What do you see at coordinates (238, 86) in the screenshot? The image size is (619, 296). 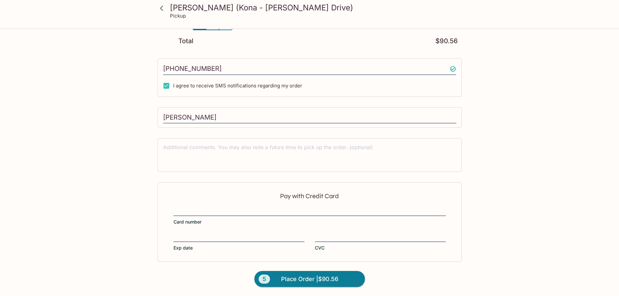 I see `span: I agree to receive SMS notifications regarding my order` at bounding box center [238, 86].